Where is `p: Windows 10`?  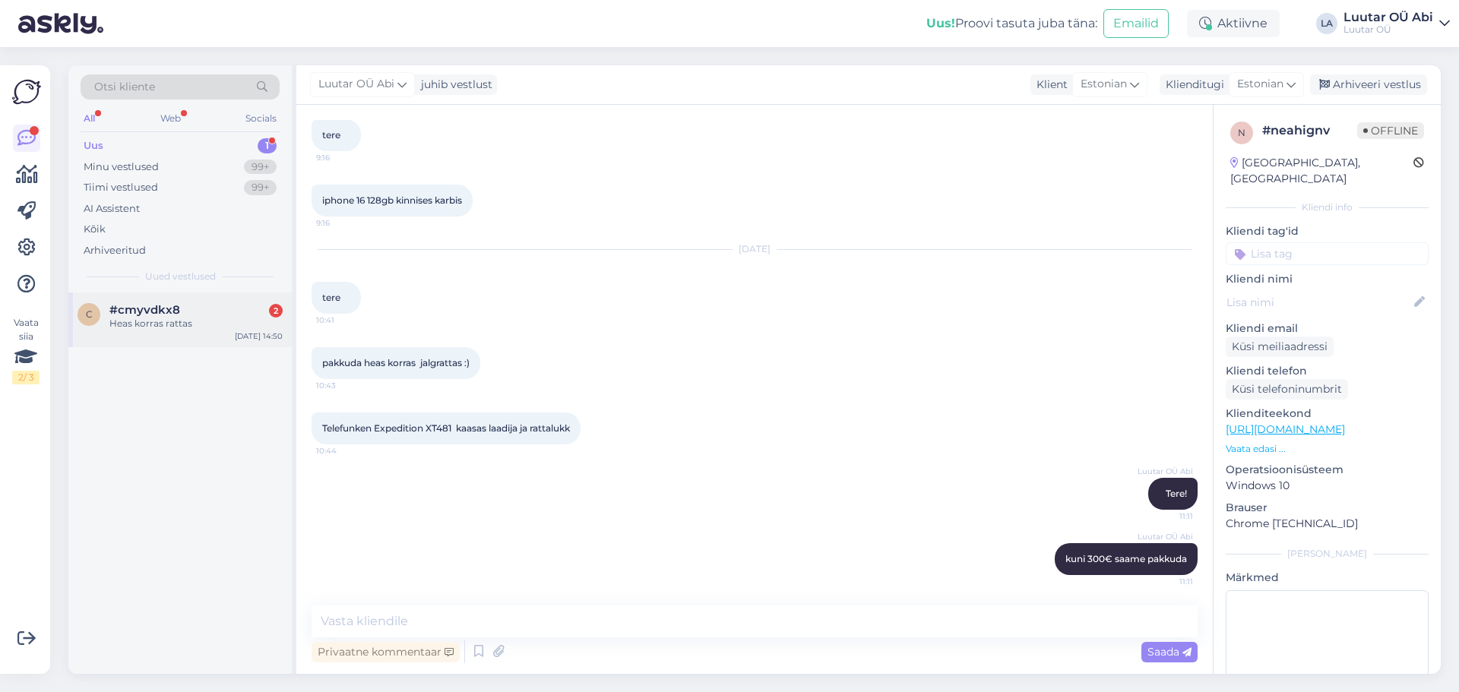 p: Windows 10 is located at coordinates (1327, 486).